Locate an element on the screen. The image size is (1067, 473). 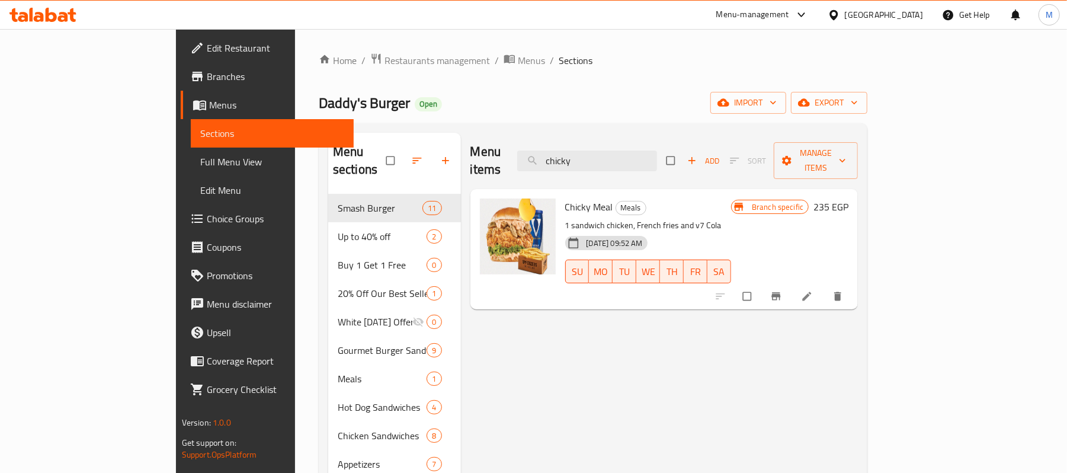
button: WE is located at coordinates (648, 271).